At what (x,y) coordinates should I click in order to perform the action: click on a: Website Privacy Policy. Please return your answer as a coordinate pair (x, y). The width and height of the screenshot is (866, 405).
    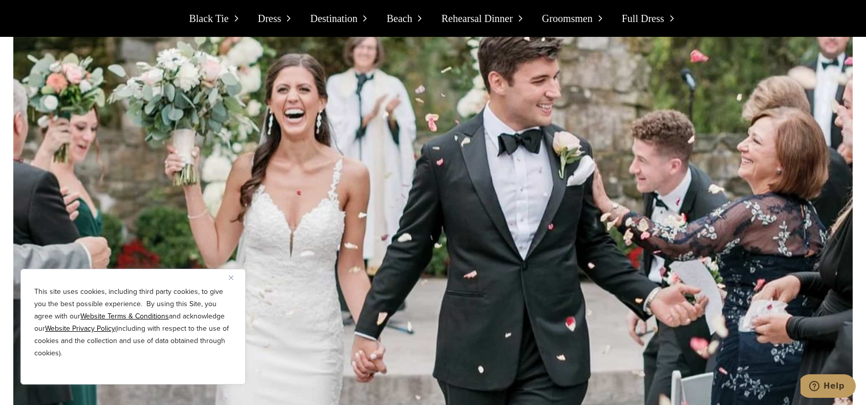
    Looking at the image, I should click on (80, 328).